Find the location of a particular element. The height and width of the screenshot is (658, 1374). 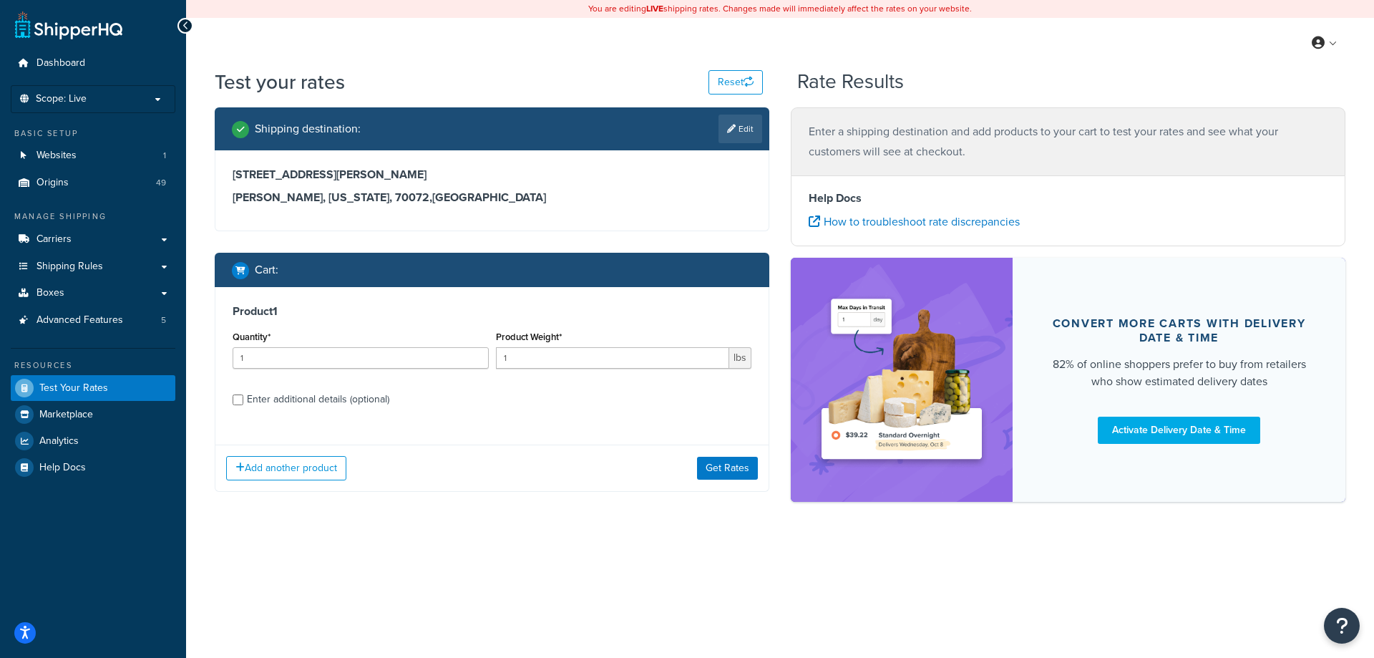

label: Quantity* is located at coordinates (251, 336).